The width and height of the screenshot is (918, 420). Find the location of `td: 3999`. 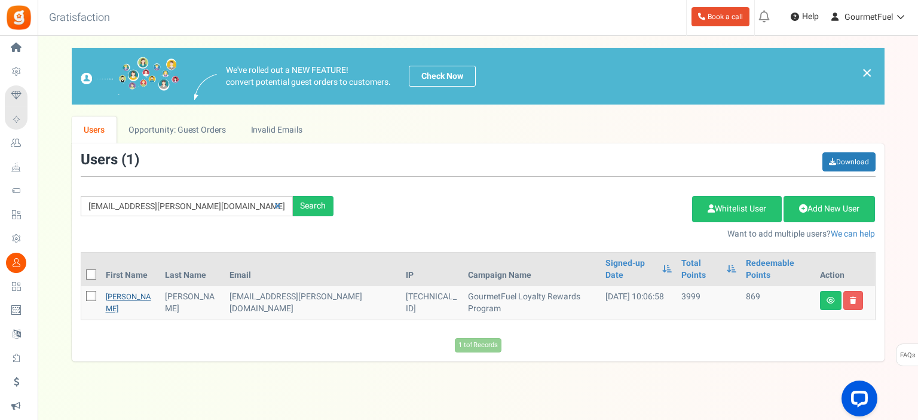

td: 3999 is located at coordinates (709, 303).